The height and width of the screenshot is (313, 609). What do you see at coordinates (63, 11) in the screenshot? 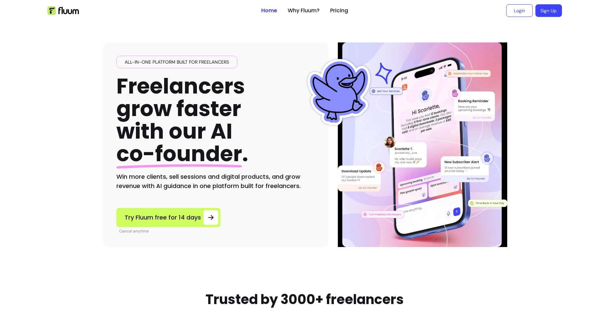
I see `img: Fluum Logo` at bounding box center [63, 11].